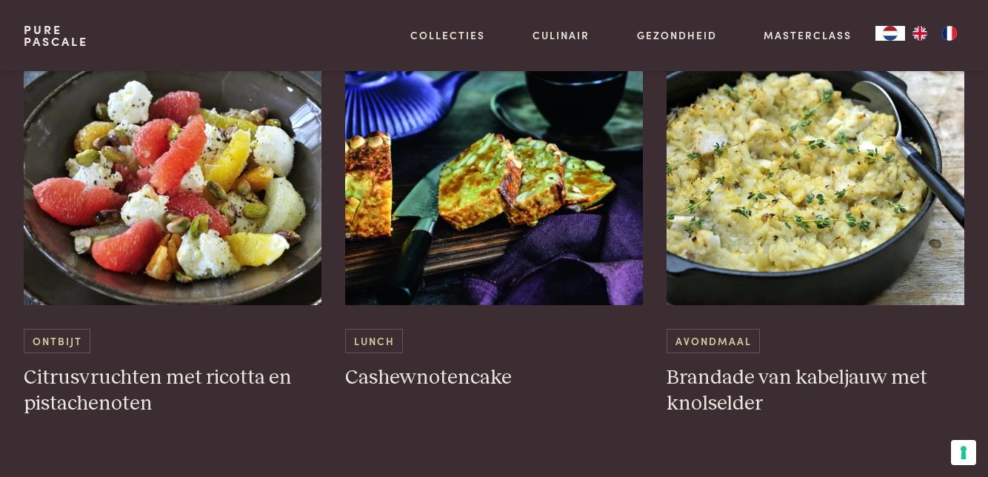  What do you see at coordinates (935, 33) in the screenshot?
I see `ul: Language list` at bounding box center [935, 33].